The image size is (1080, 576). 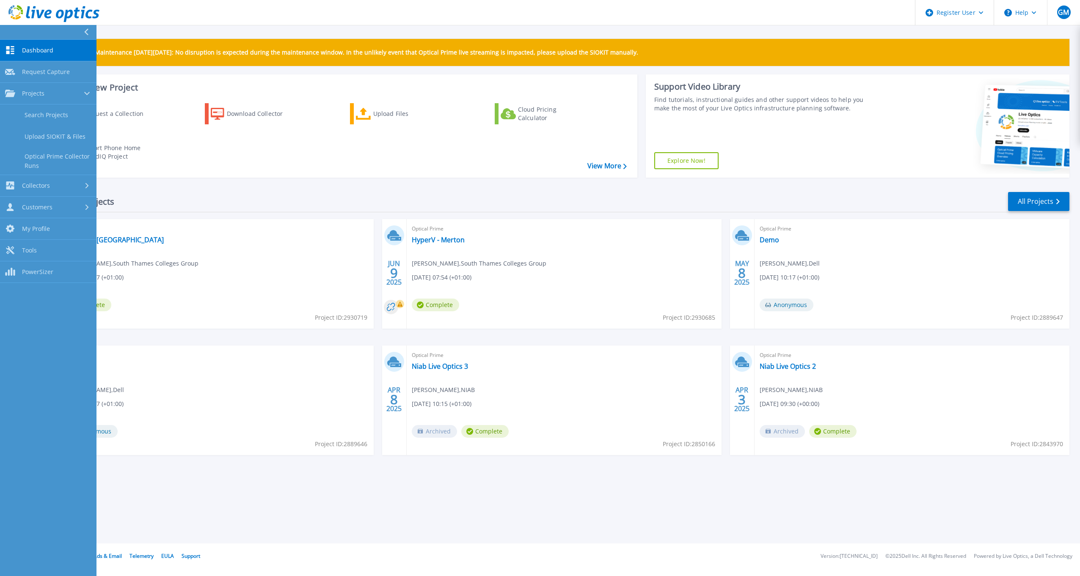 I want to click on a: Upload Files, so click(x=397, y=114).